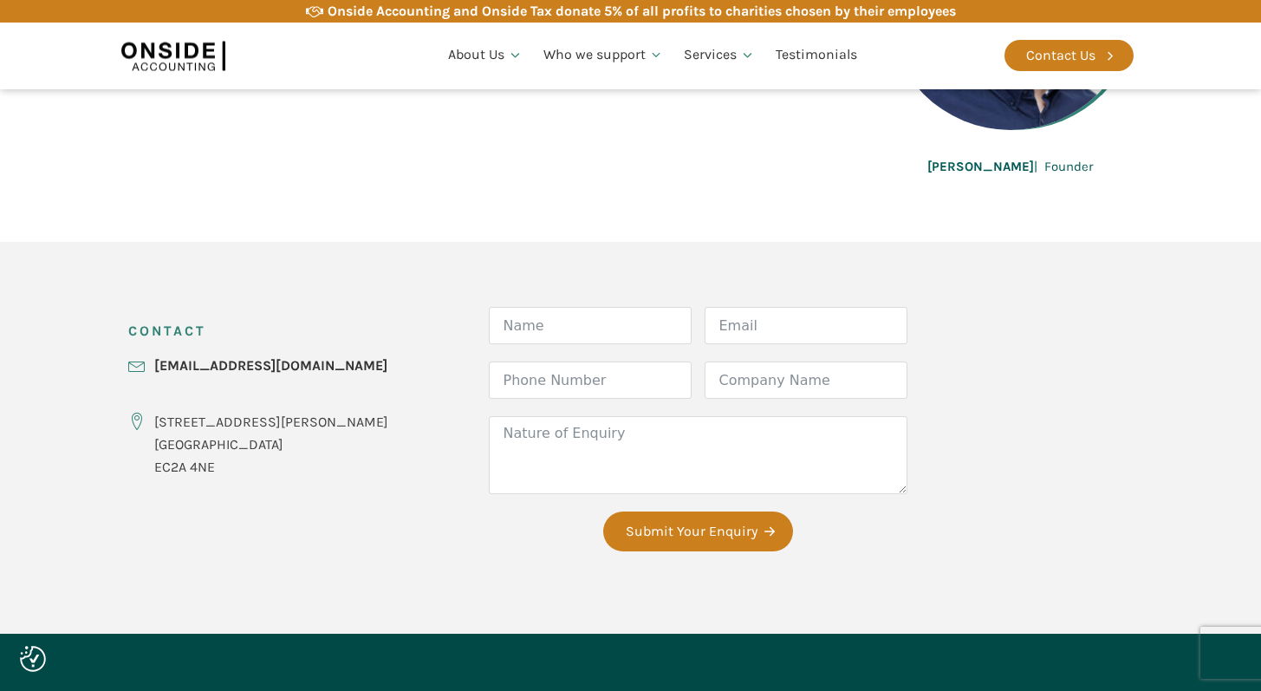 Image resolution: width=1261 pixels, height=691 pixels. Describe the element at coordinates (590, 325) in the screenshot. I see `input: Name` at that location.